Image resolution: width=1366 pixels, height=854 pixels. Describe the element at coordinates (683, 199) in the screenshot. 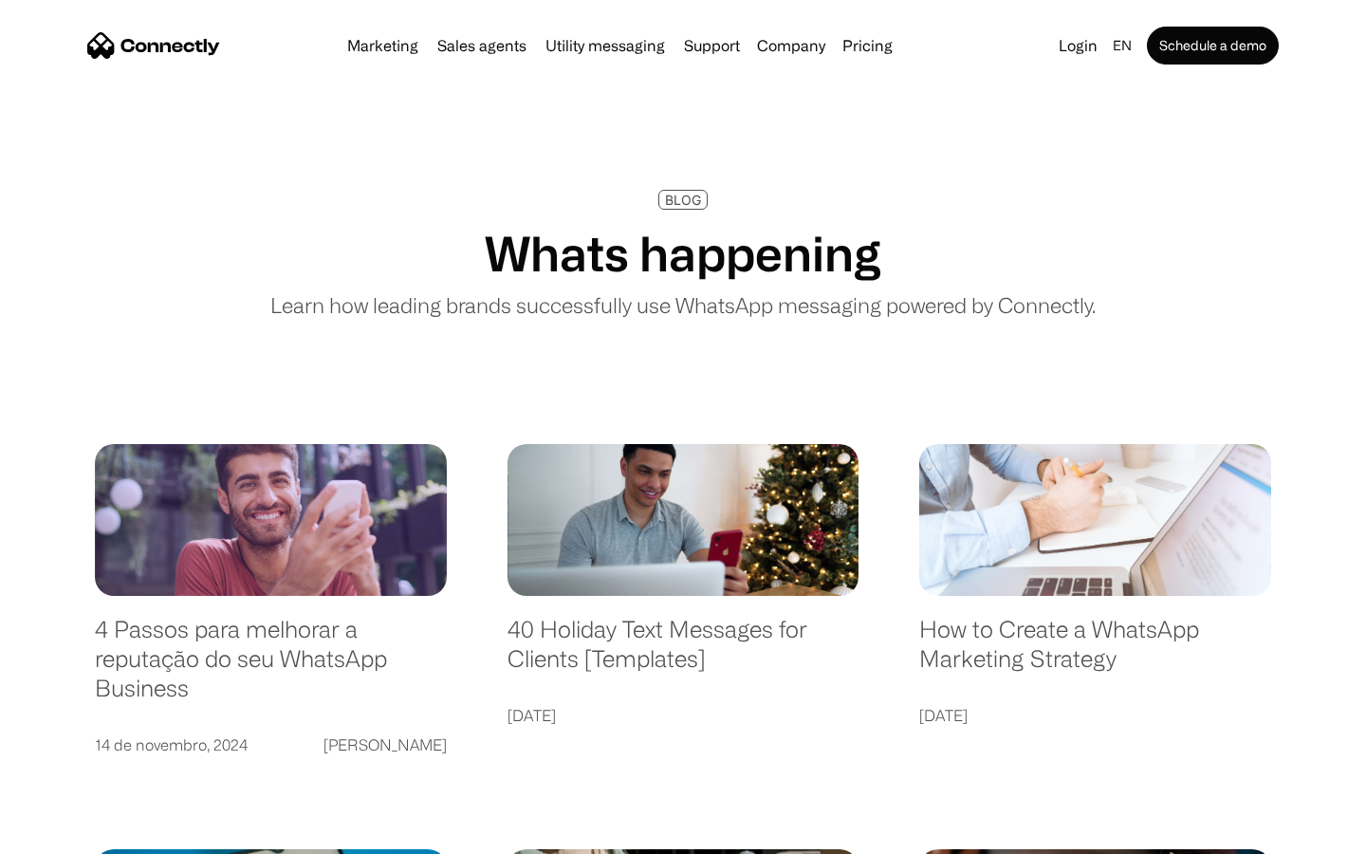

I see `div: BLOG` at that location.